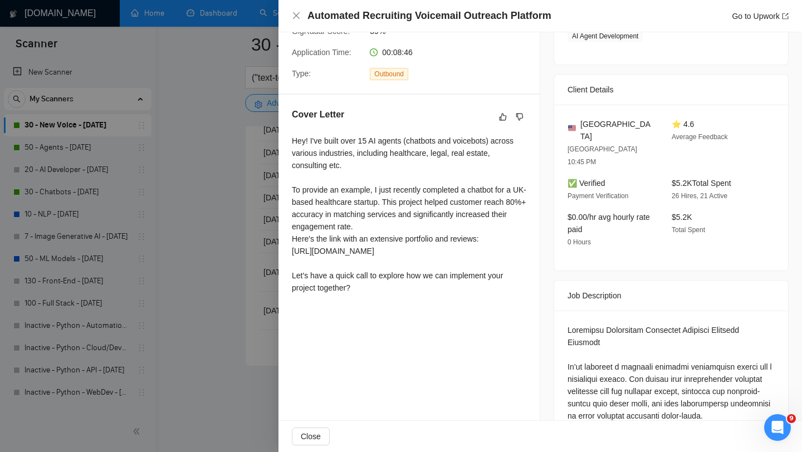 The width and height of the screenshot is (802, 452). What do you see at coordinates (374, 52) in the screenshot?
I see `span: clock-circle` at bounding box center [374, 52].